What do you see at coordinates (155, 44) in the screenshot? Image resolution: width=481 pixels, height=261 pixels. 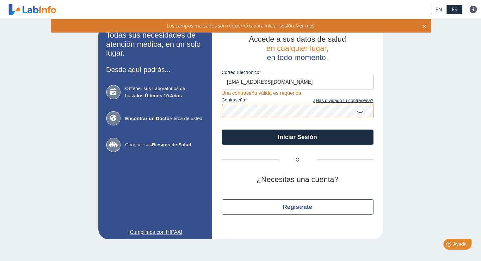 I see `h2: Todas sus necesidades de atención médica, en un solo lugar.` at bounding box center [155, 44].